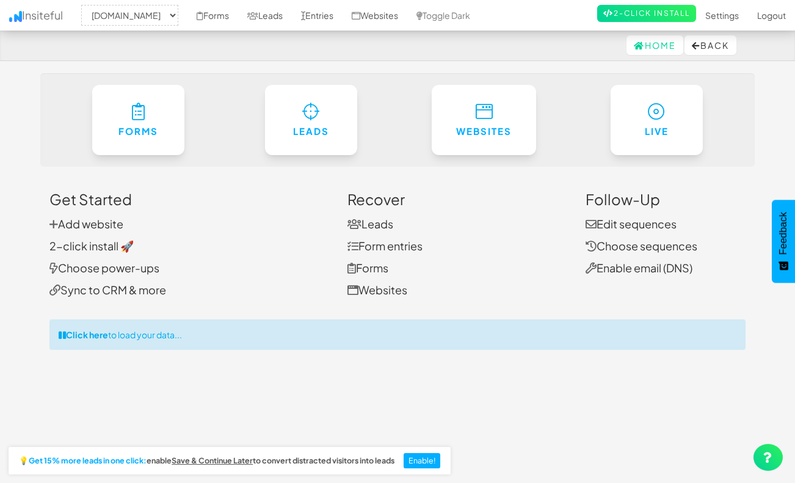  I want to click on button: Feedback - Show survey, so click(784, 241).